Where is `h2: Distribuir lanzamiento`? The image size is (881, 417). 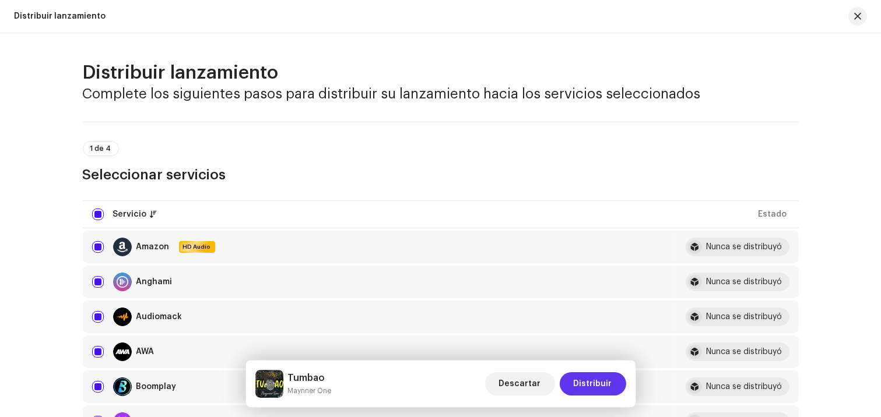
h2: Distribuir lanzamiento is located at coordinates (441, 73).